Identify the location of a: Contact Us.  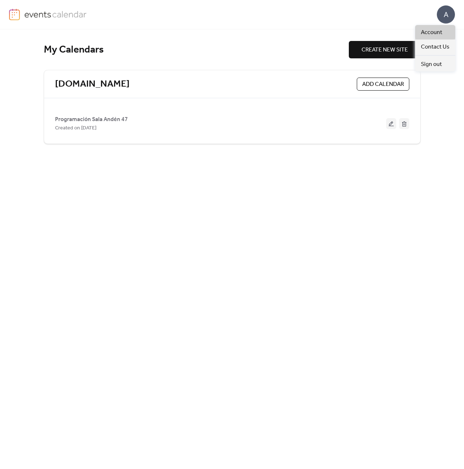
(435, 47).